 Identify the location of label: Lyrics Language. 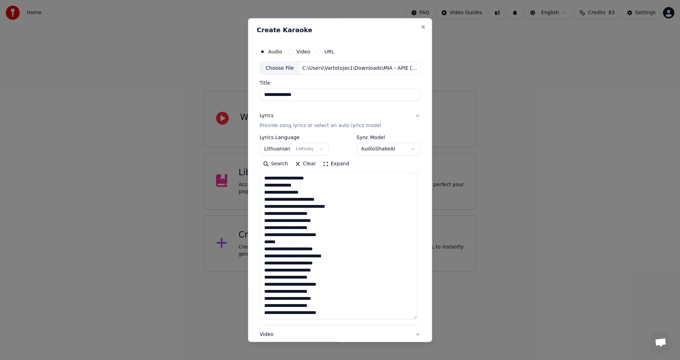
(294, 138).